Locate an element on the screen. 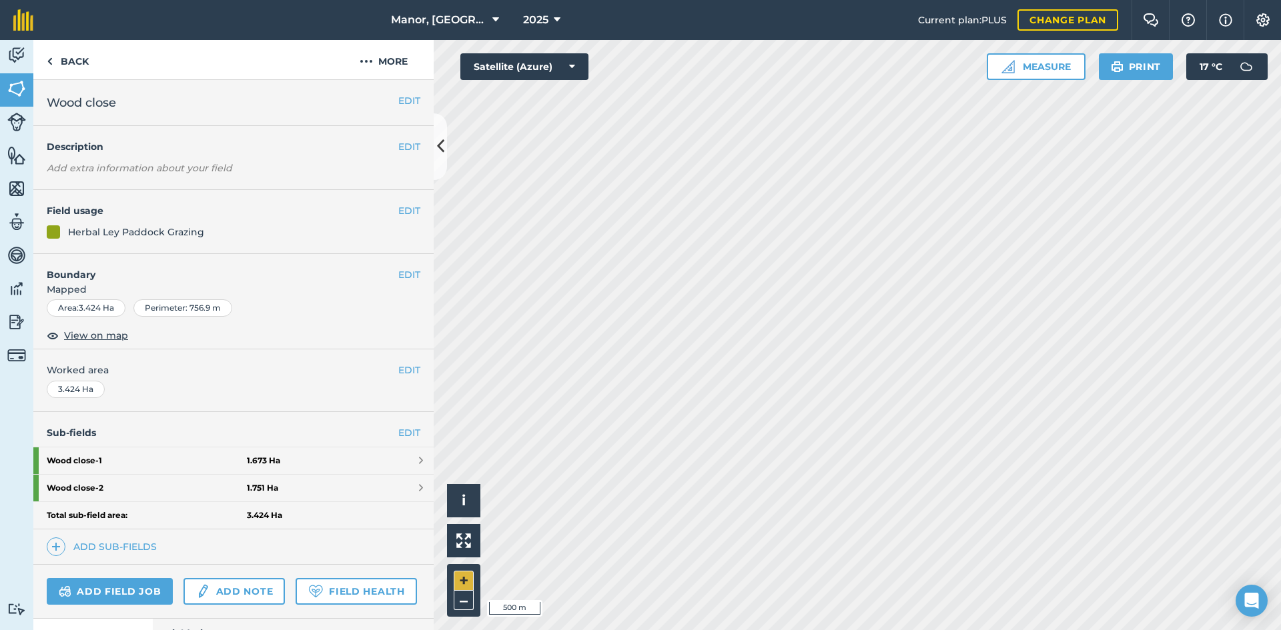 The image size is (1281, 630). h4: Description is located at coordinates (233, 147).